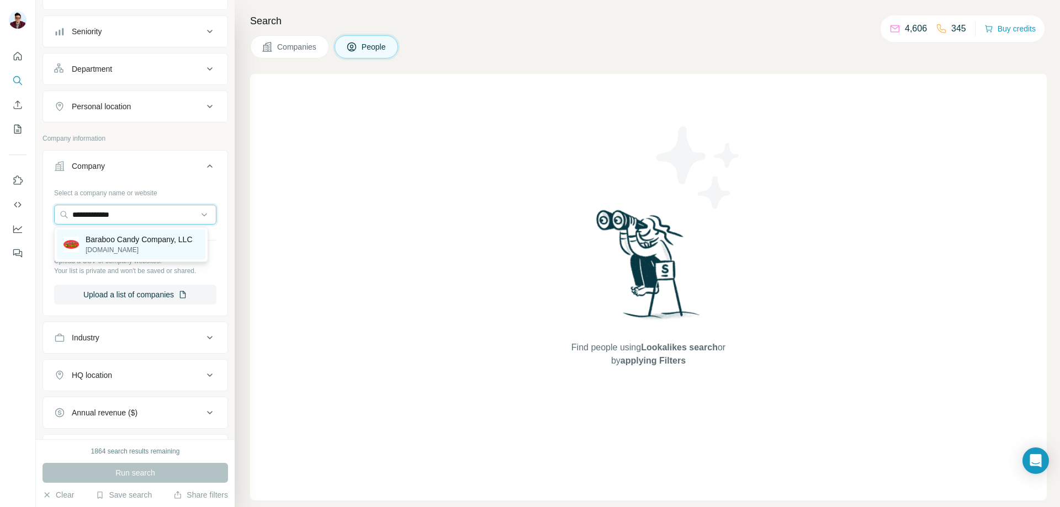  I want to click on p: 345, so click(958, 29).